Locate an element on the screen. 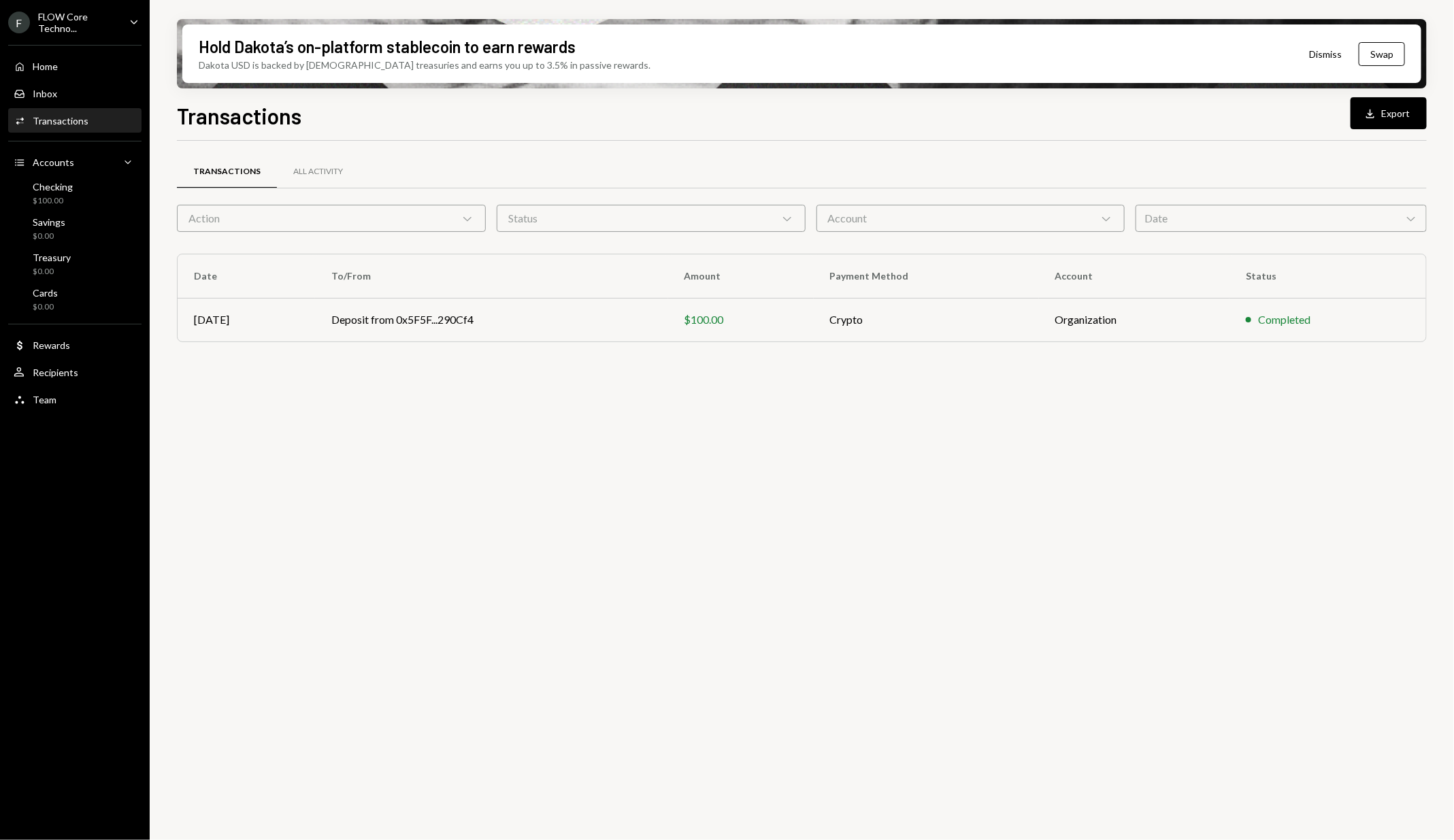 The width and height of the screenshot is (1454, 840). div: Savings is located at coordinates (49, 221).